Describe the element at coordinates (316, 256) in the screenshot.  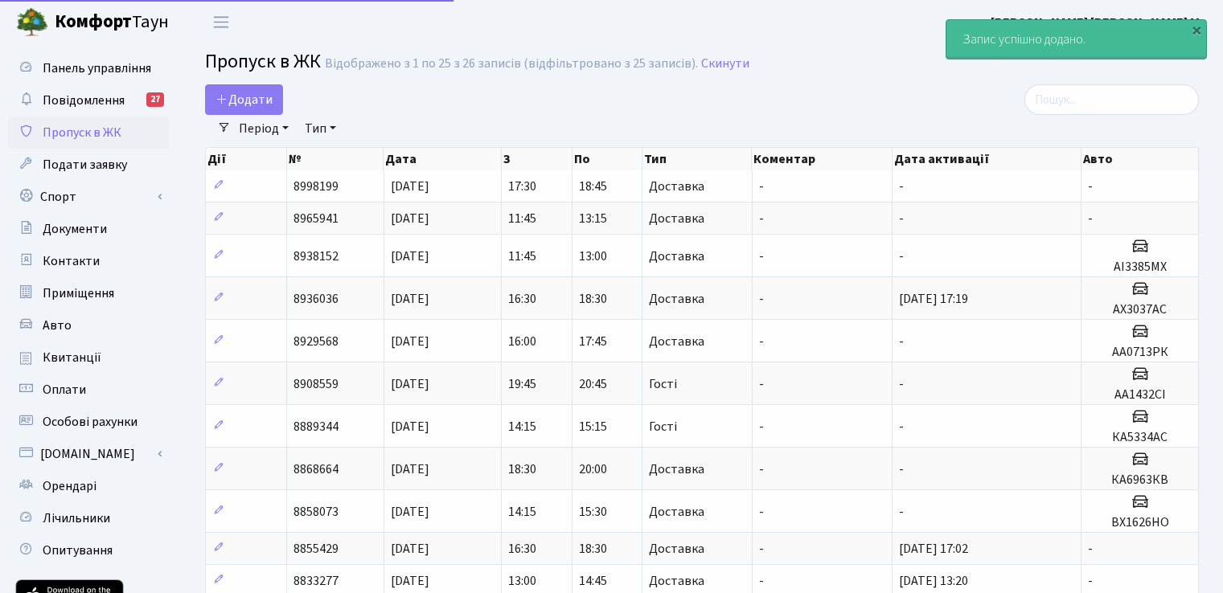
I see `span: 8938152` at that location.